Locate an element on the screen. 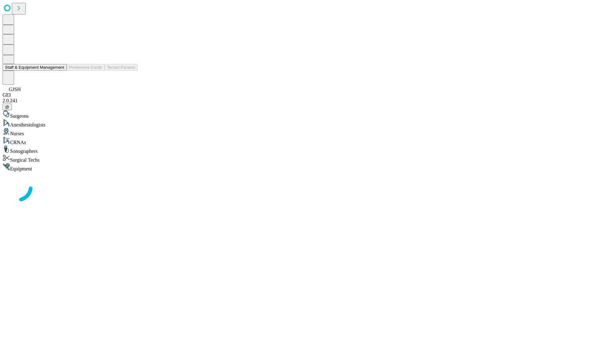 The image size is (602, 339). div: Nurses is located at coordinates (301, 132).